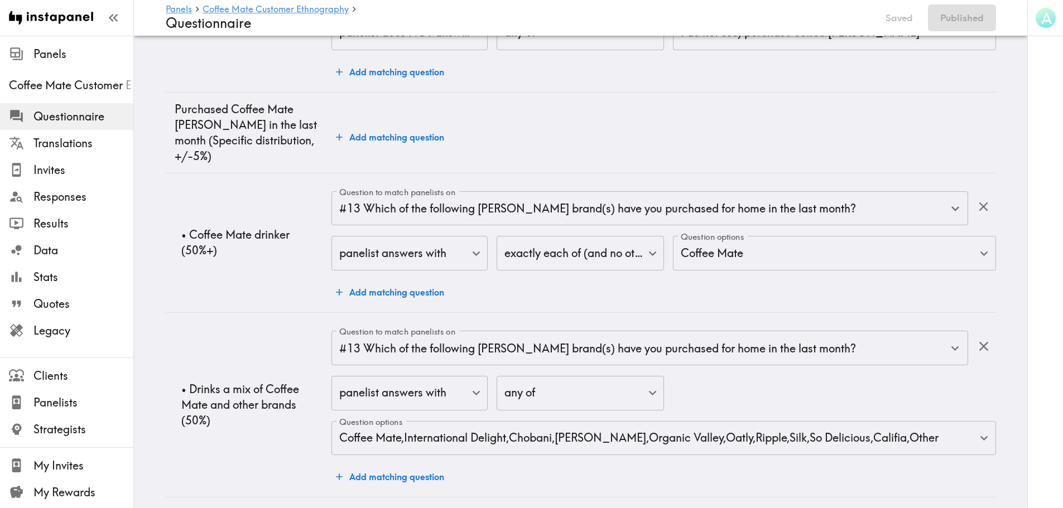 The width and height of the screenshot is (1063, 508). What do you see at coordinates (83, 493) in the screenshot?
I see `span: My Rewards` at bounding box center [83, 493].